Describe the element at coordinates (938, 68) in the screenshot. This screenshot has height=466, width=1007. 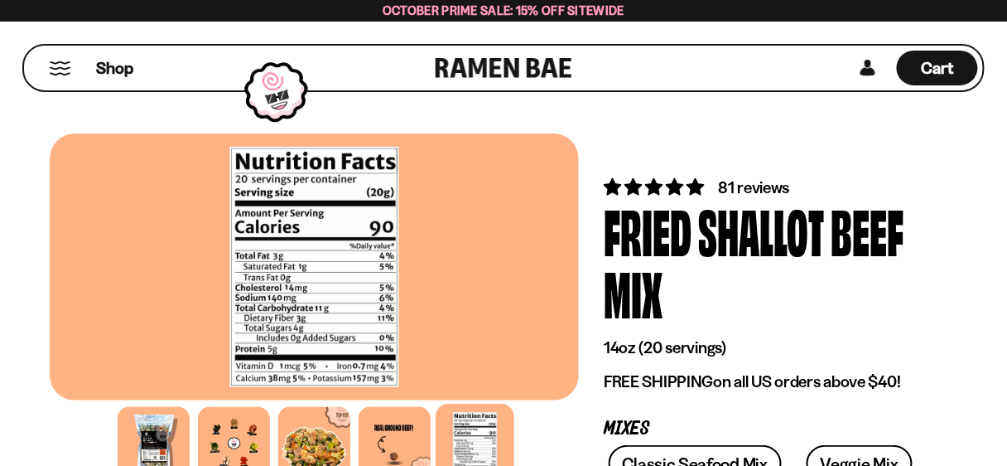
I see `div: Cart` at that location.